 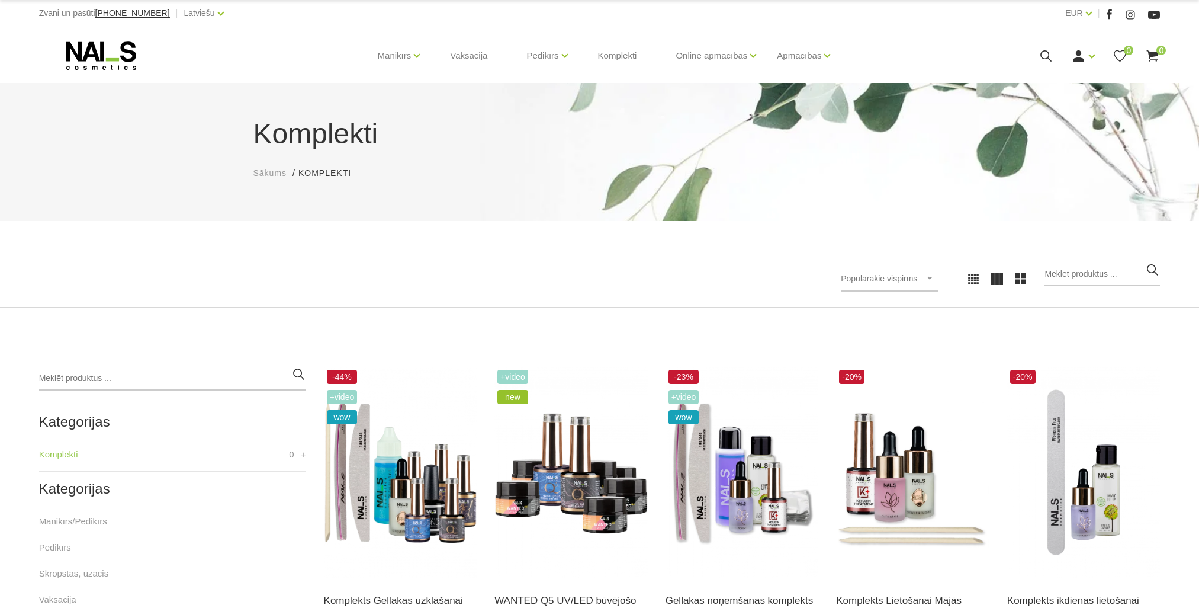 I want to click on span: Sākums, so click(x=270, y=173).